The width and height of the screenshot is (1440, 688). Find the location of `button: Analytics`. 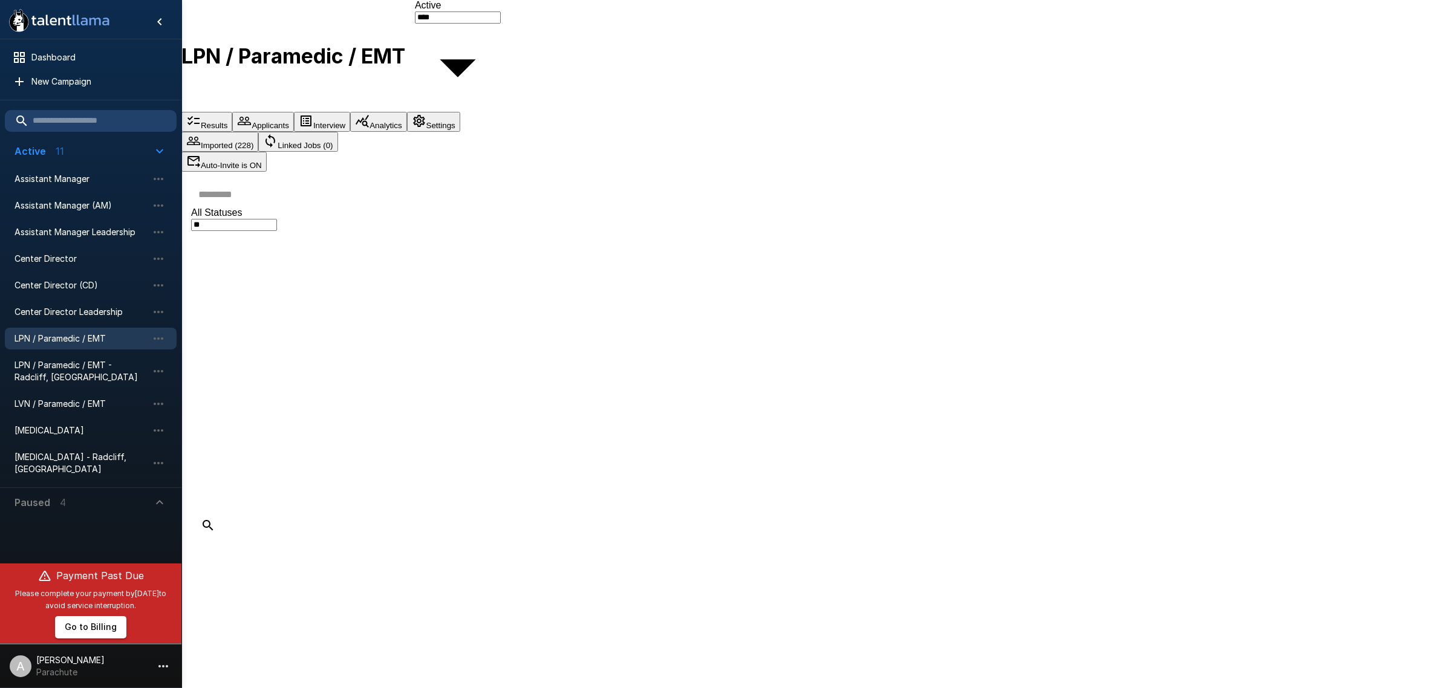

button: Analytics is located at coordinates (378, 122).